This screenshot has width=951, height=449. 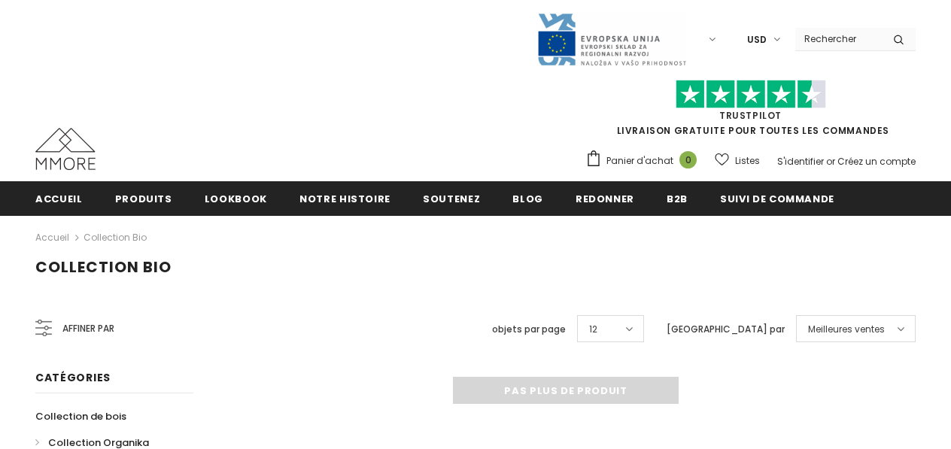 I want to click on span: Accueil, so click(x=59, y=199).